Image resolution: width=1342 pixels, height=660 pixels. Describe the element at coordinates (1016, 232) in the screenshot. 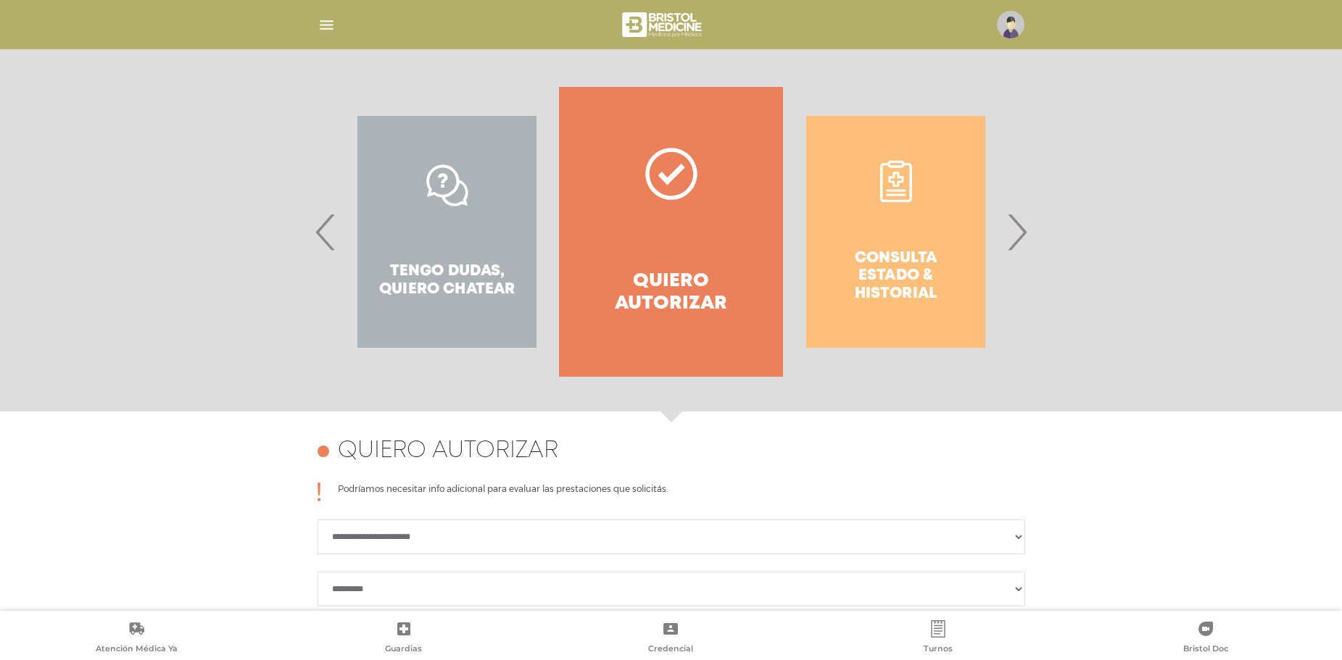

I see `span: Next` at that location.